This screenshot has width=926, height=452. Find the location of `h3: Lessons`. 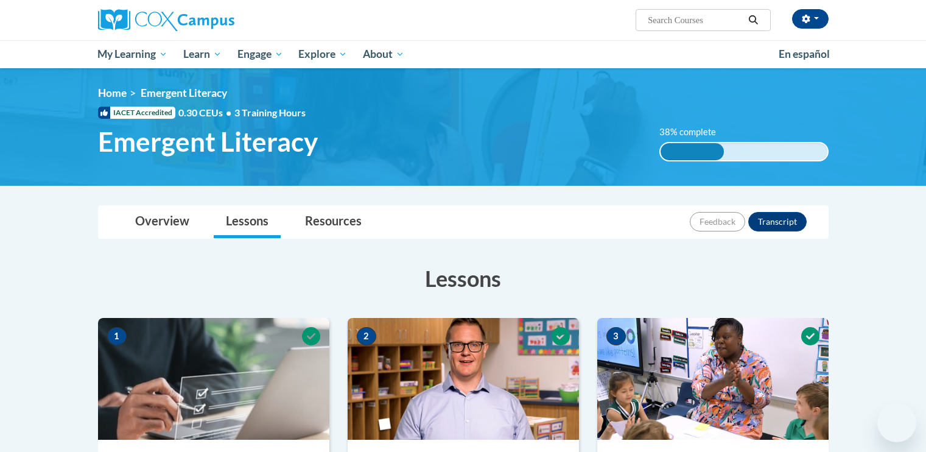

h3: Lessons is located at coordinates (463, 278).